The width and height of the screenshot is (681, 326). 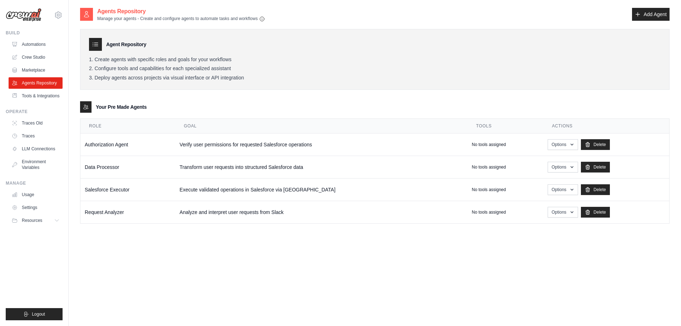 I want to click on a: Environment Variables, so click(x=35, y=164).